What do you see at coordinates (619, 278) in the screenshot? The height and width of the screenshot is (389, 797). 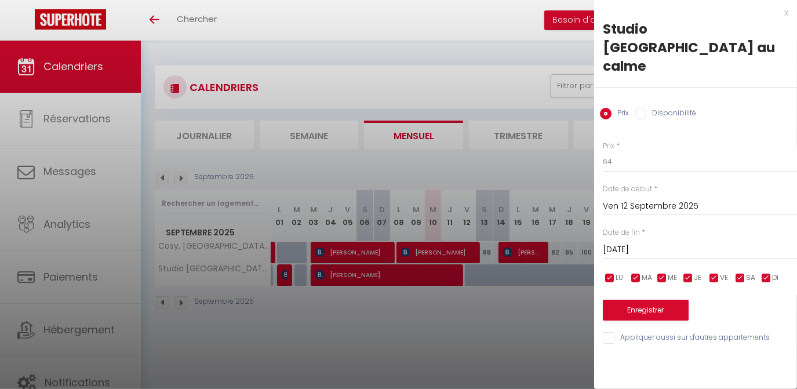 I see `span: LU` at bounding box center [619, 278].